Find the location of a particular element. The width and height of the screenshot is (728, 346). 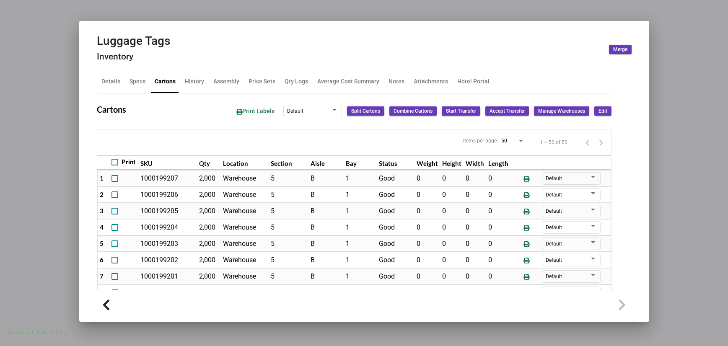

span: Combine Cartons is located at coordinates (413, 111).